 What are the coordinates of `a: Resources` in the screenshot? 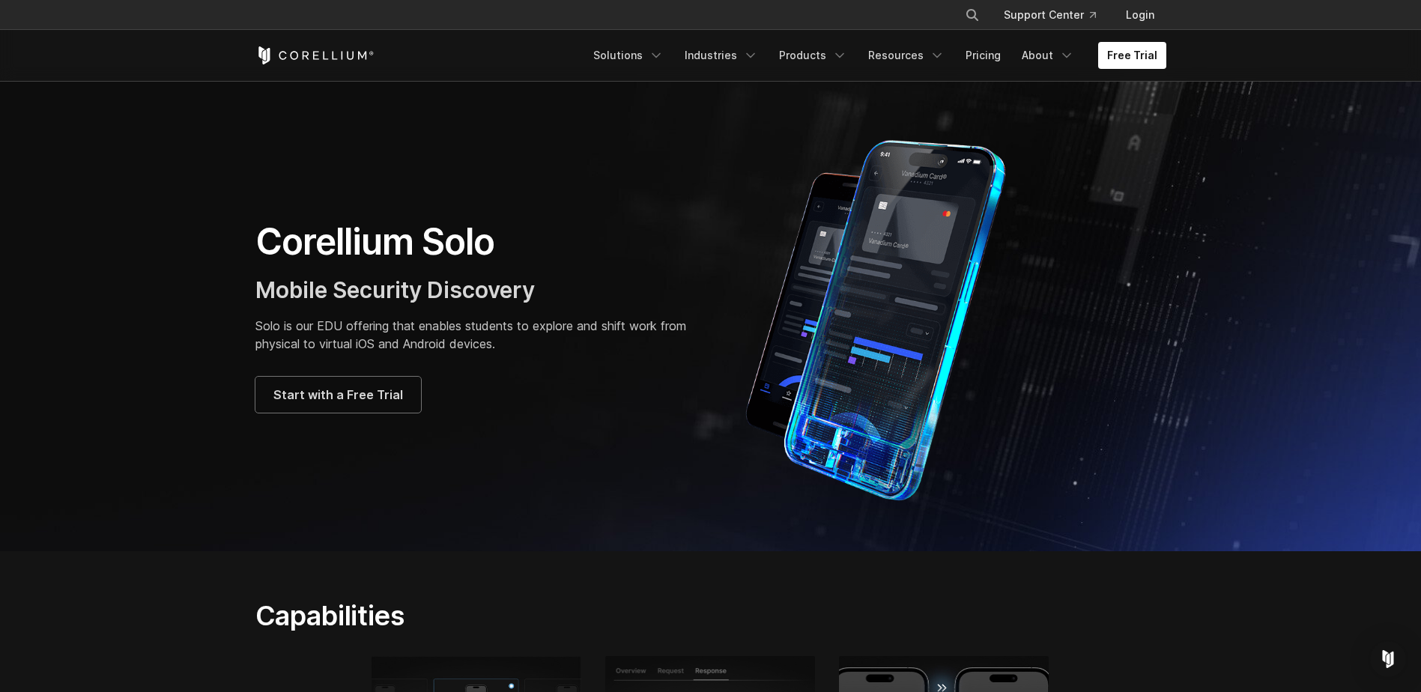 It's located at (907, 55).